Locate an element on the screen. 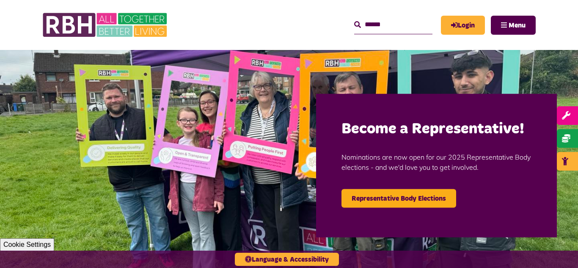 This screenshot has height=268, width=578. a: Representative Body Elections is located at coordinates (398, 198).